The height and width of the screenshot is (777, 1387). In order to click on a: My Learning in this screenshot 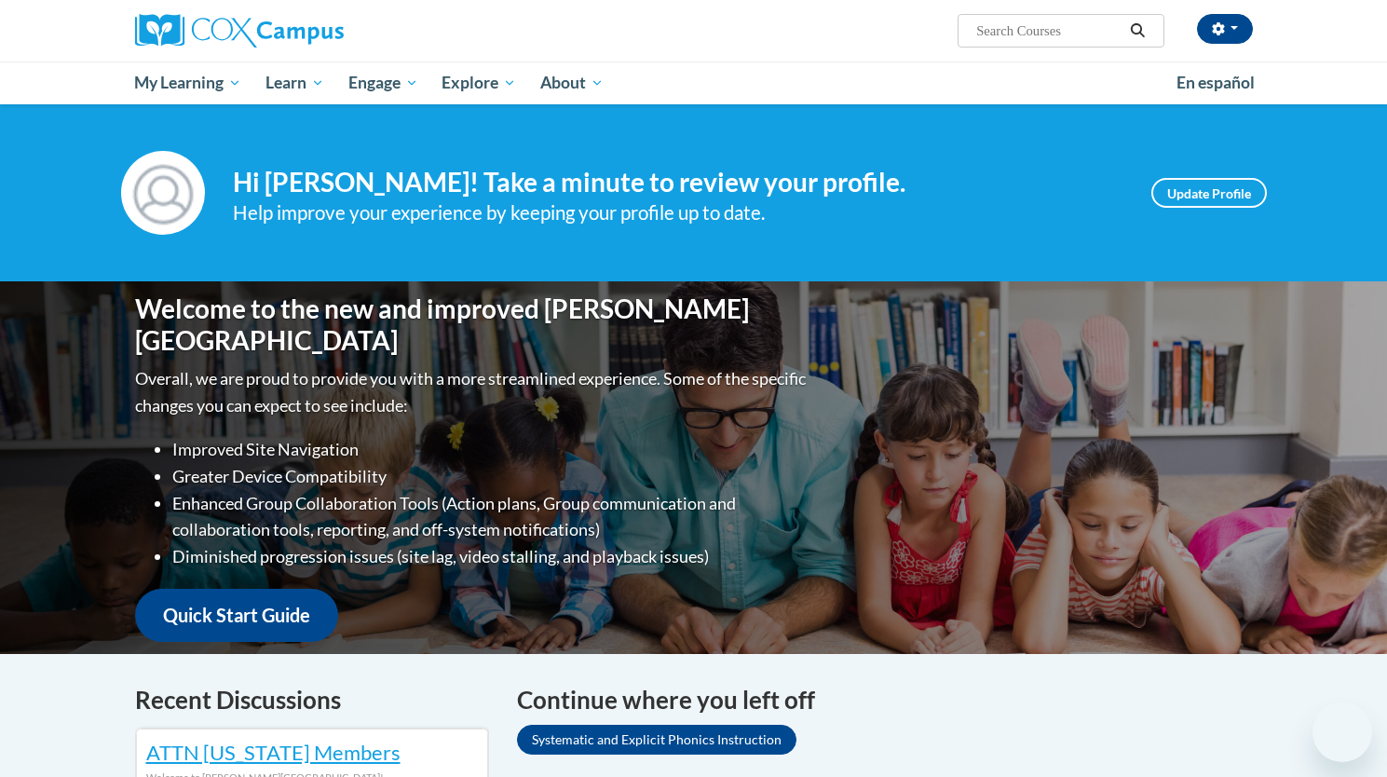, I will do `click(188, 83)`.